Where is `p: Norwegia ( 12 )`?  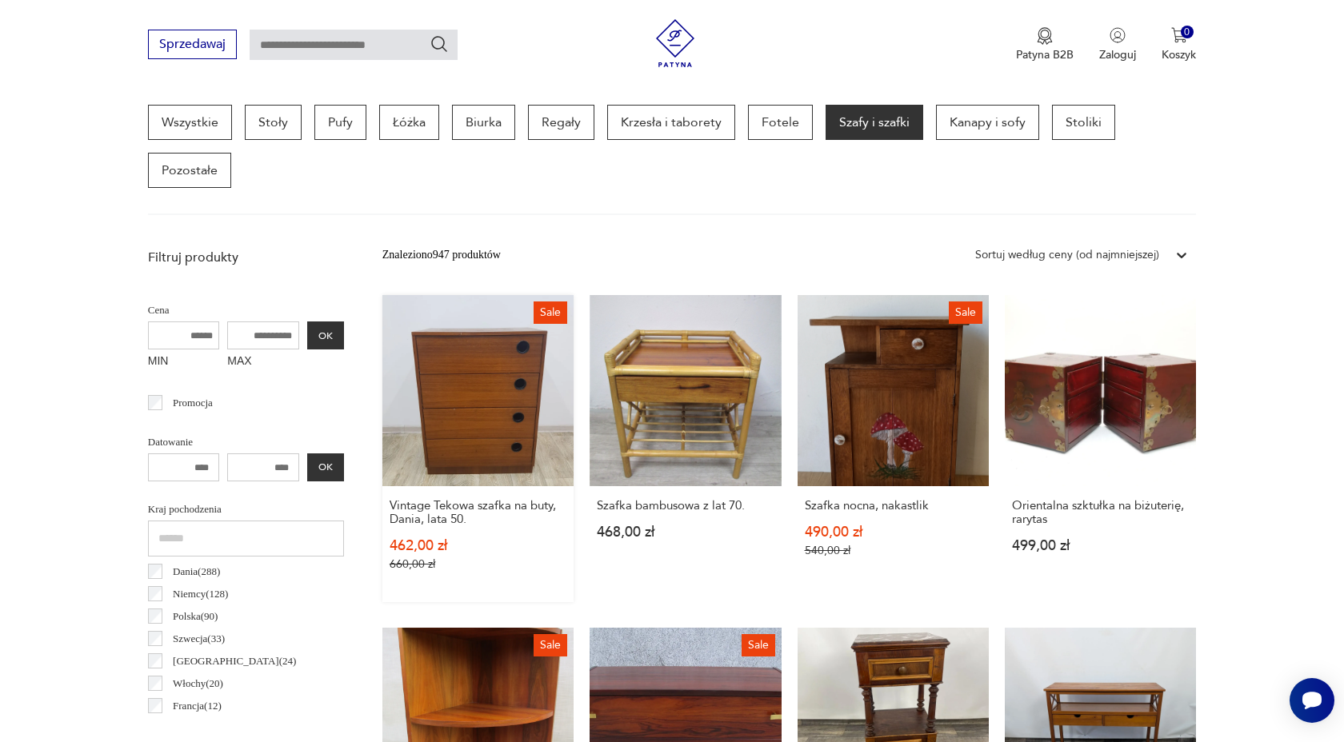
p: Norwegia ( 12 ) is located at coordinates (202, 729).